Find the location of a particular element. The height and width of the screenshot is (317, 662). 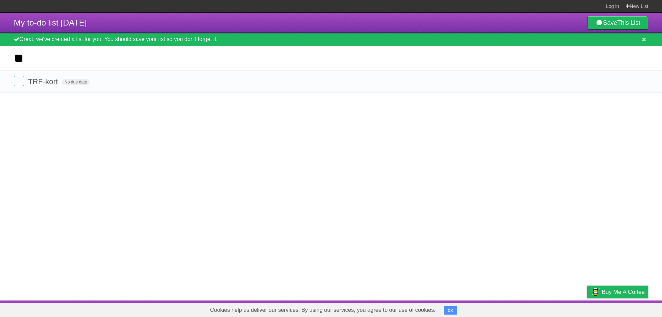

b: This List is located at coordinates (629, 23).